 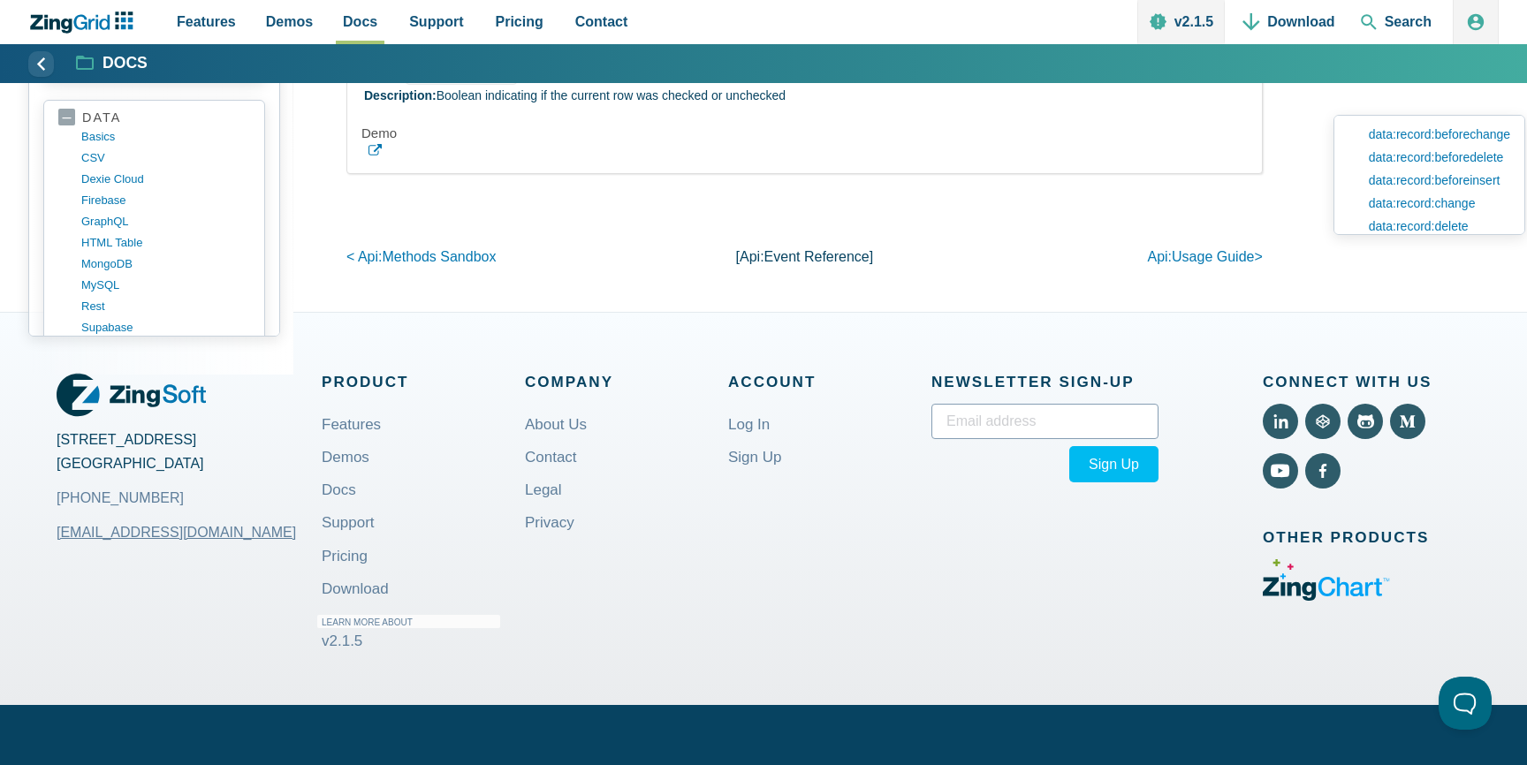 I want to click on a: Support, so click(x=348, y=522).